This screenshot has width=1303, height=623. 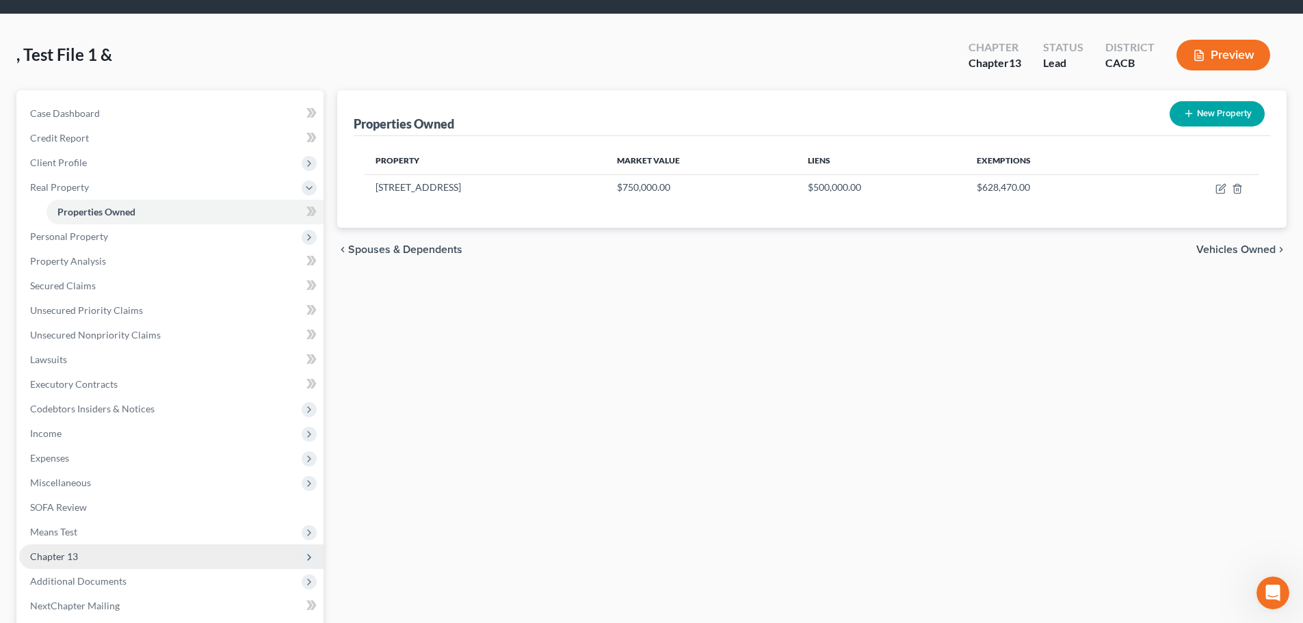 What do you see at coordinates (95, 334) in the screenshot?
I see `span: Unsecured Nonpriority Claims` at bounding box center [95, 334].